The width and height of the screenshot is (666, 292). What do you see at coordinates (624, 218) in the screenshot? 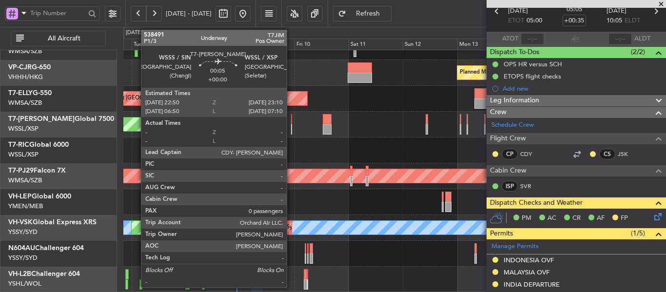
I see `span: FP` at bounding box center [624, 218].